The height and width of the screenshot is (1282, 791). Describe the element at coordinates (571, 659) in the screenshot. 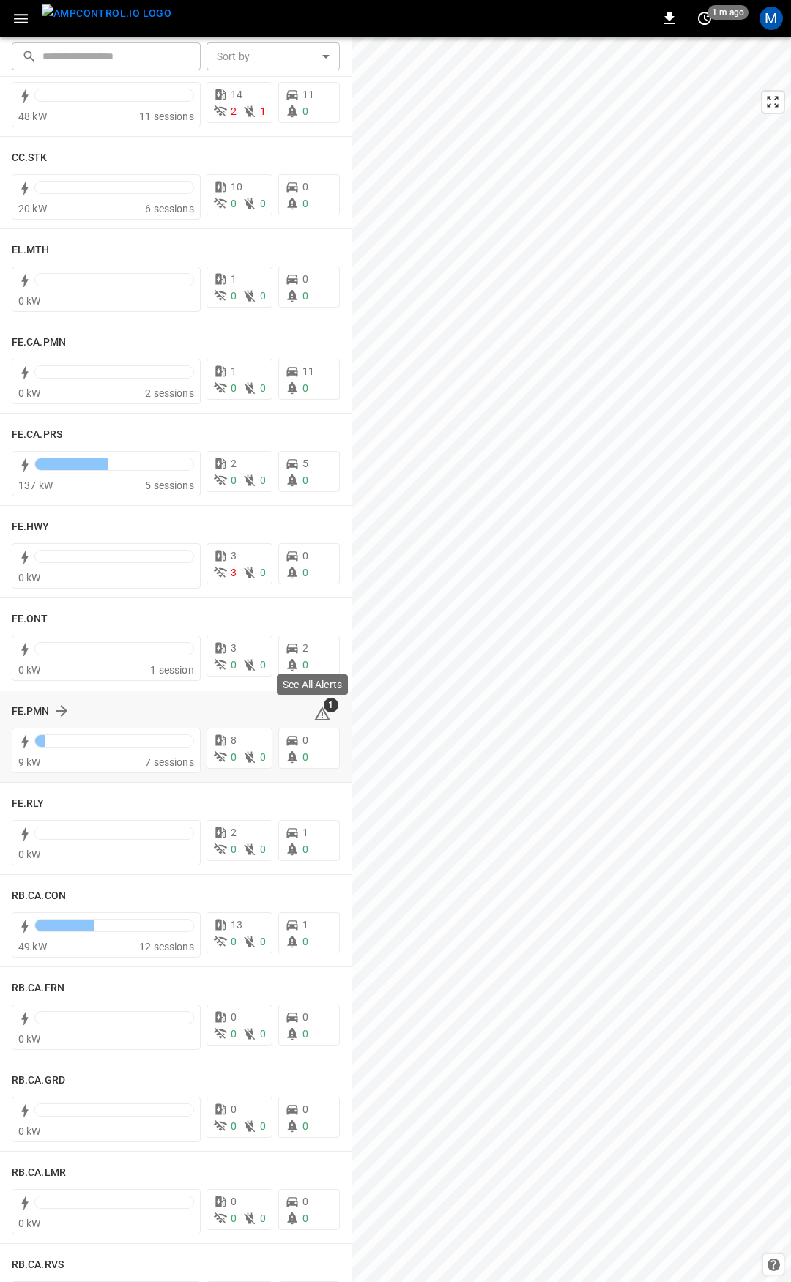

I see `canvas: Map` at that location.